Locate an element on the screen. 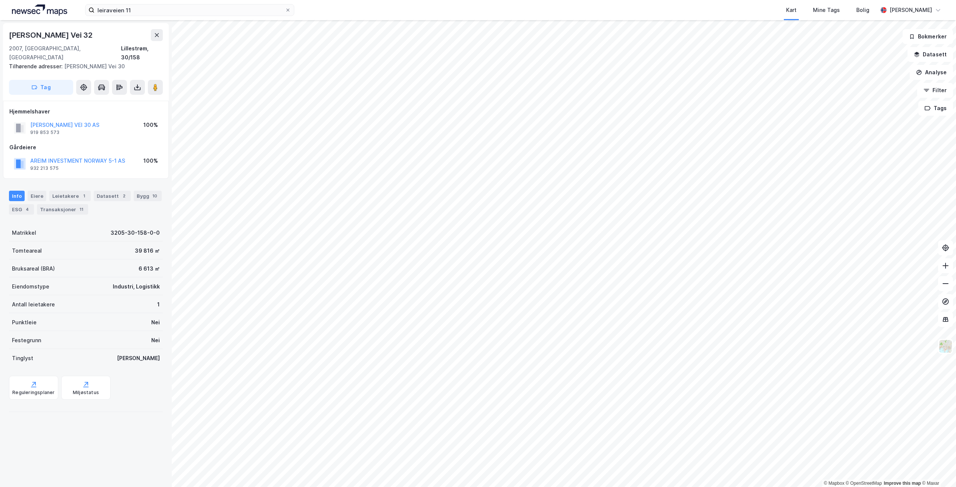 The image size is (956, 487). div: 919 853 573 is located at coordinates (45, 133).